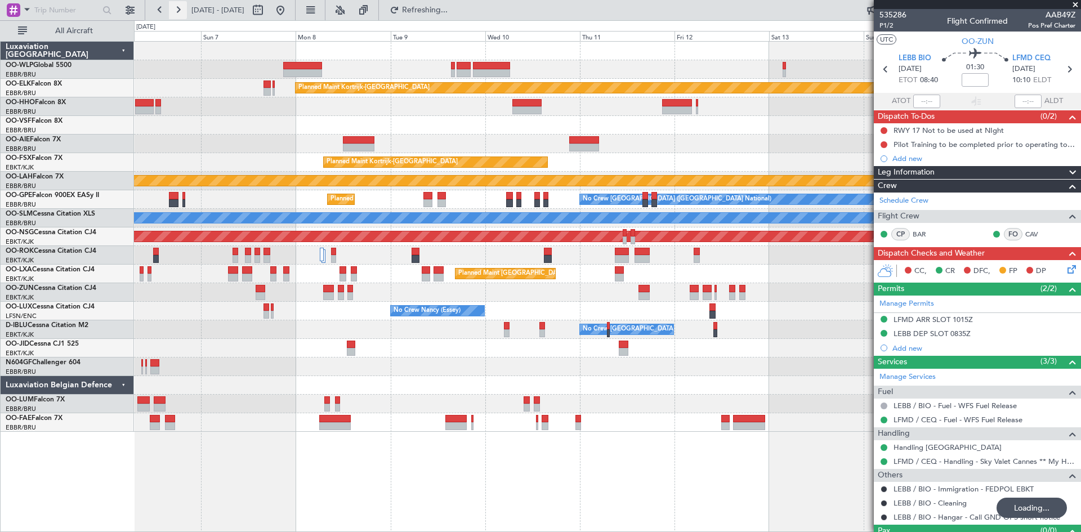 The height and width of the screenshot is (532, 1081). Describe the element at coordinates (19, 177) in the screenshot. I see `span: OO-LAH` at that location.